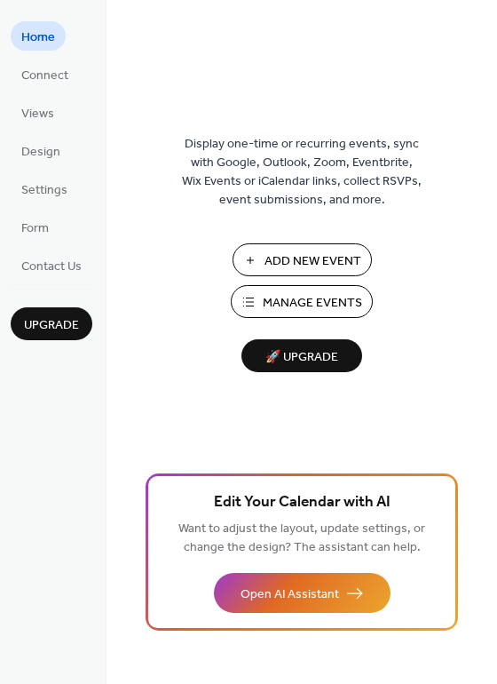 This screenshot has height=684, width=497. Describe the element at coordinates (302, 259) in the screenshot. I see `button: Add New Event` at that location.